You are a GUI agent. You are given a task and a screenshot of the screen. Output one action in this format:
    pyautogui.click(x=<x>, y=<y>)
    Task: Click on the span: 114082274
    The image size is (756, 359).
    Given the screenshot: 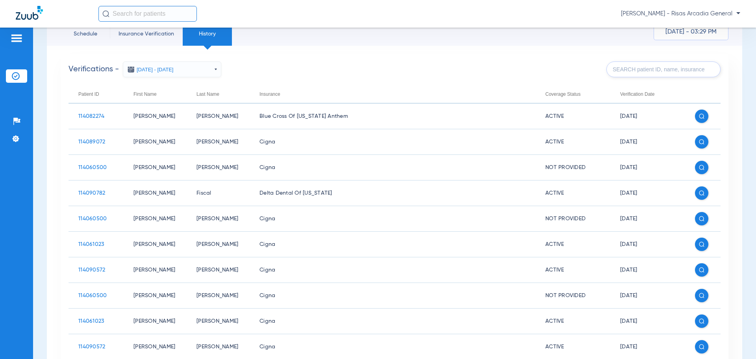 What is the action you would take?
    pyautogui.click(x=91, y=116)
    